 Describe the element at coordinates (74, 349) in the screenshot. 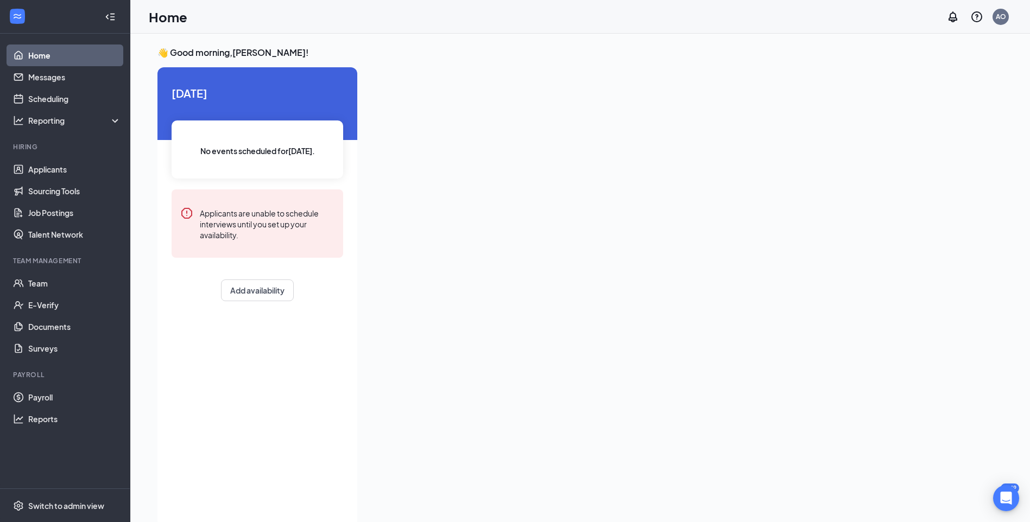

I see `a: Surveys` at that location.